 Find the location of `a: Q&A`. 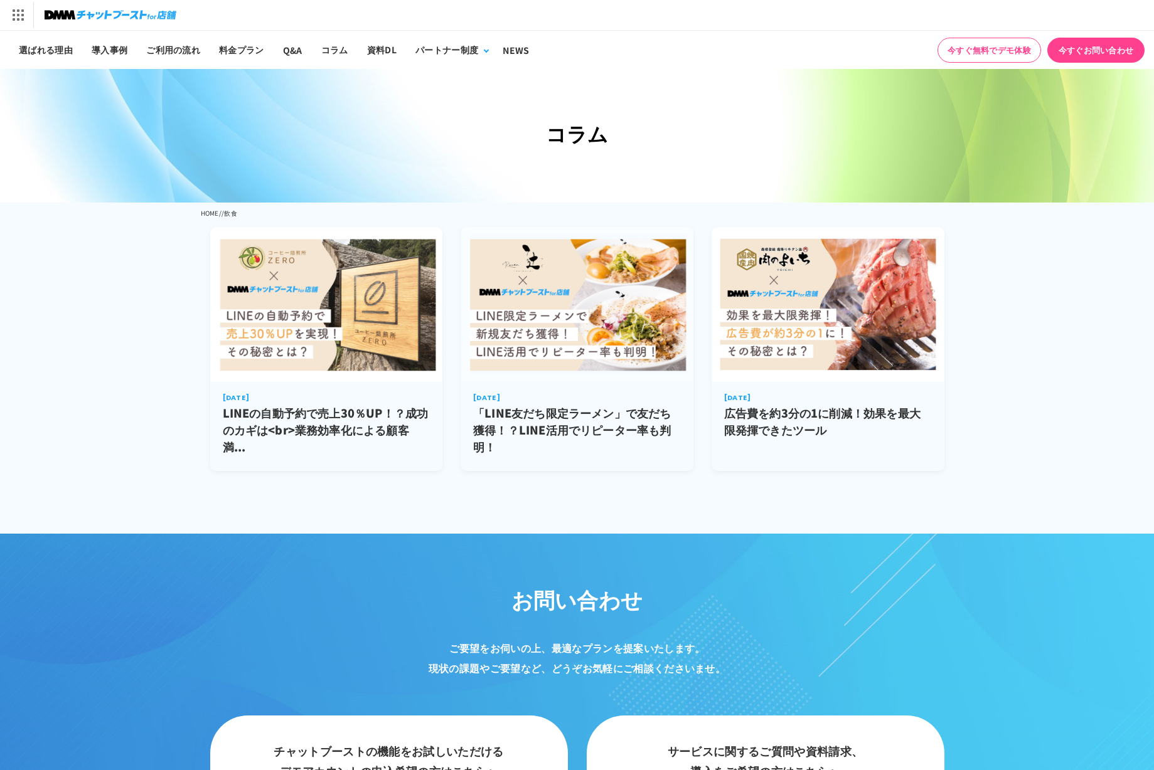

a: Q&A is located at coordinates (292, 50).